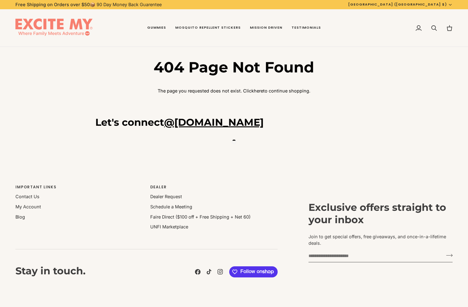 The image size is (468, 307). Describe the element at coordinates (156, 28) in the screenshot. I see `span: Gummies` at that location.